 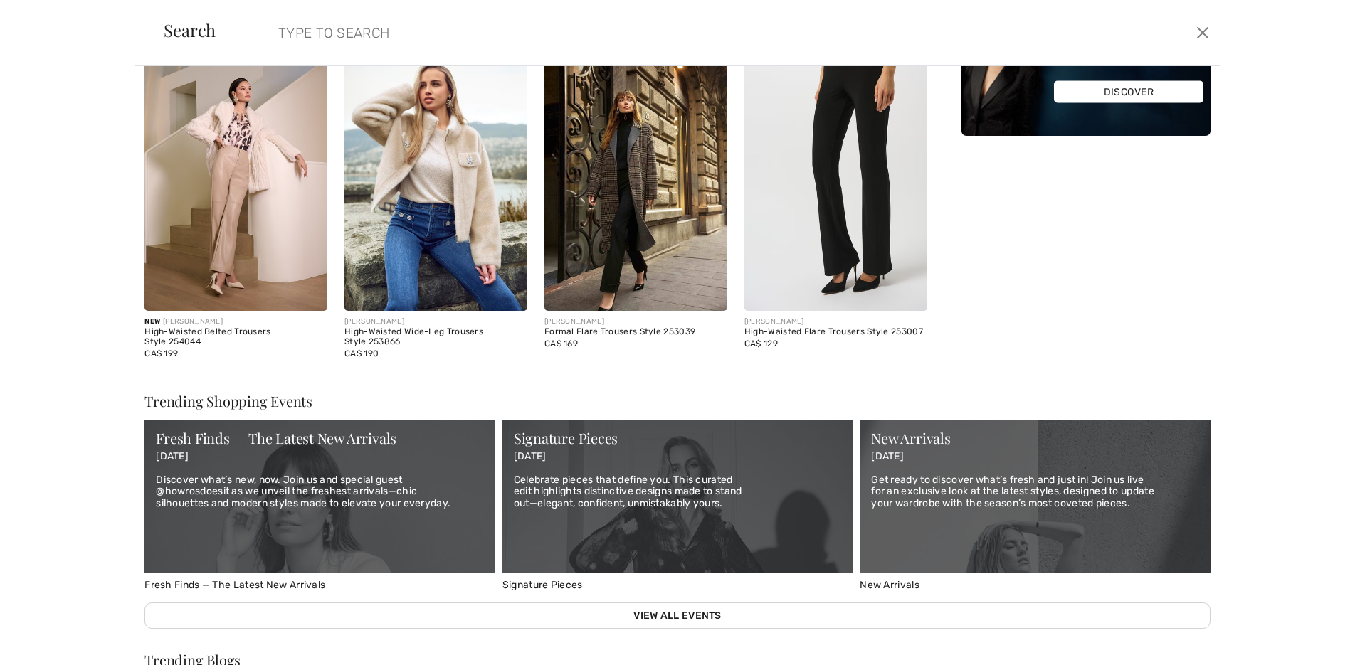 I want to click on span: Search, so click(x=189, y=30).